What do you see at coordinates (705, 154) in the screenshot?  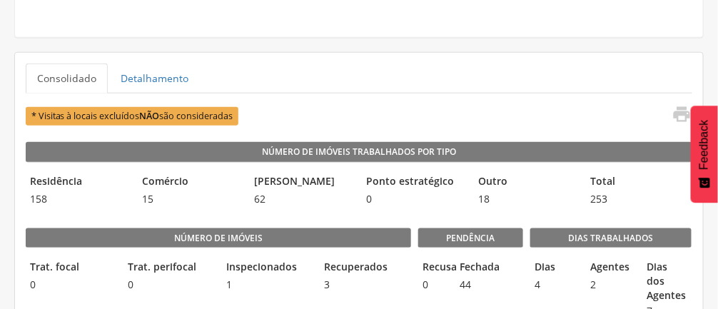 I see `button: Feedback - Mostrar pesquisa` at bounding box center [705, 154].